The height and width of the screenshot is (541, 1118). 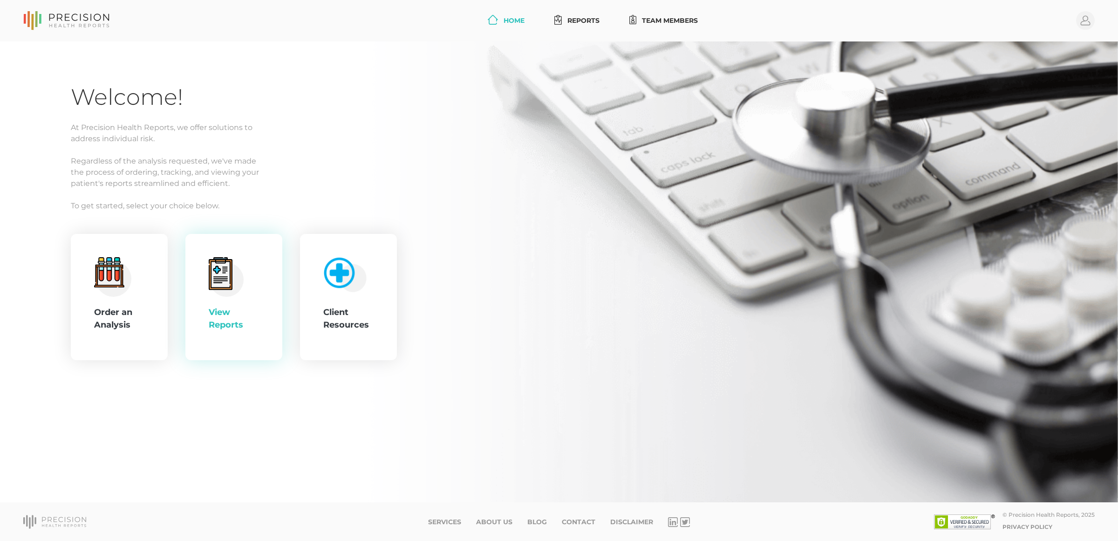 What do you see at coordinates (444, 522) in the screenshot?
I see `a: Services` at bounding box center [444, 522].